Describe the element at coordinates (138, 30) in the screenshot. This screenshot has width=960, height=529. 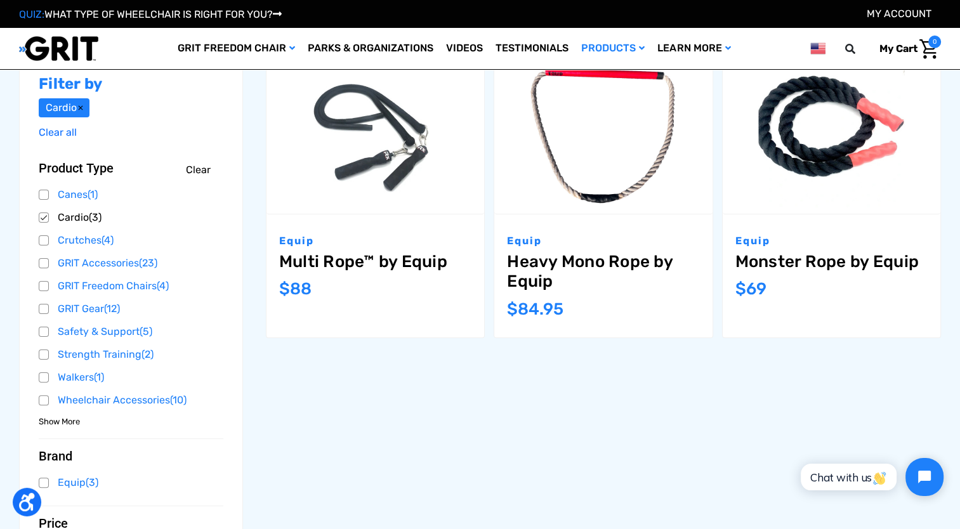
I see `button: Open chat widget` at that location.